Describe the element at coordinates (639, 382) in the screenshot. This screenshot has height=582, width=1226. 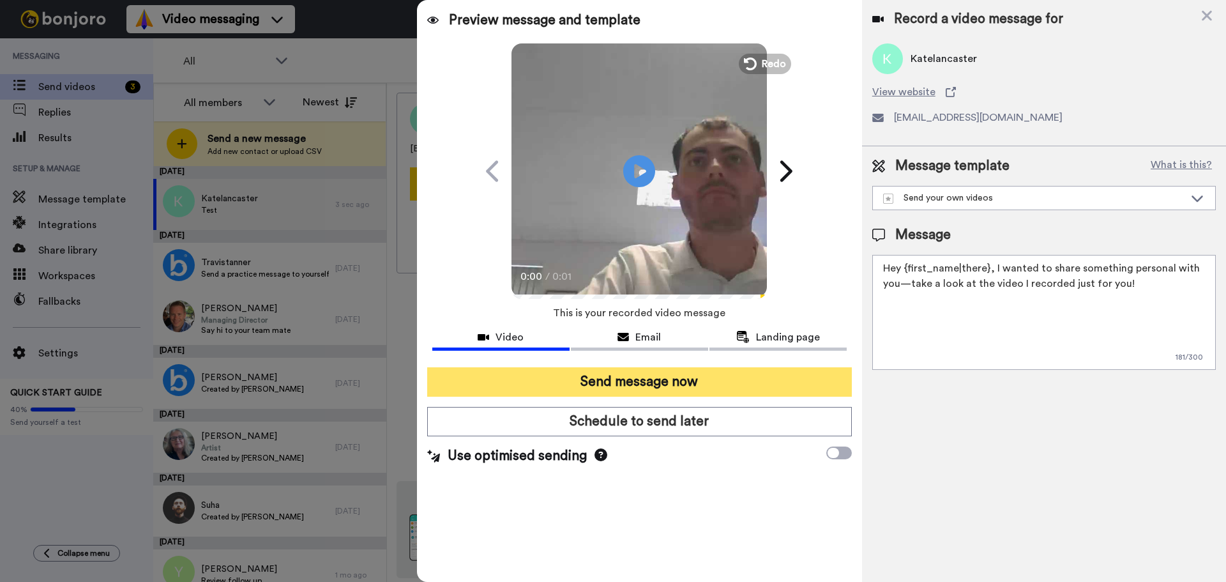
I see `button: Send message now` at that location.